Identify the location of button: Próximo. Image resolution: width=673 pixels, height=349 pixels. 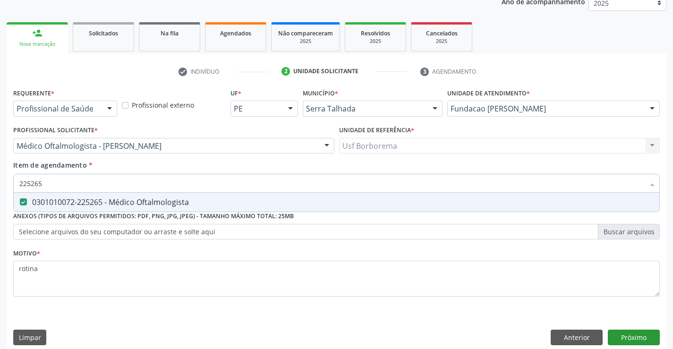
(634, 338).